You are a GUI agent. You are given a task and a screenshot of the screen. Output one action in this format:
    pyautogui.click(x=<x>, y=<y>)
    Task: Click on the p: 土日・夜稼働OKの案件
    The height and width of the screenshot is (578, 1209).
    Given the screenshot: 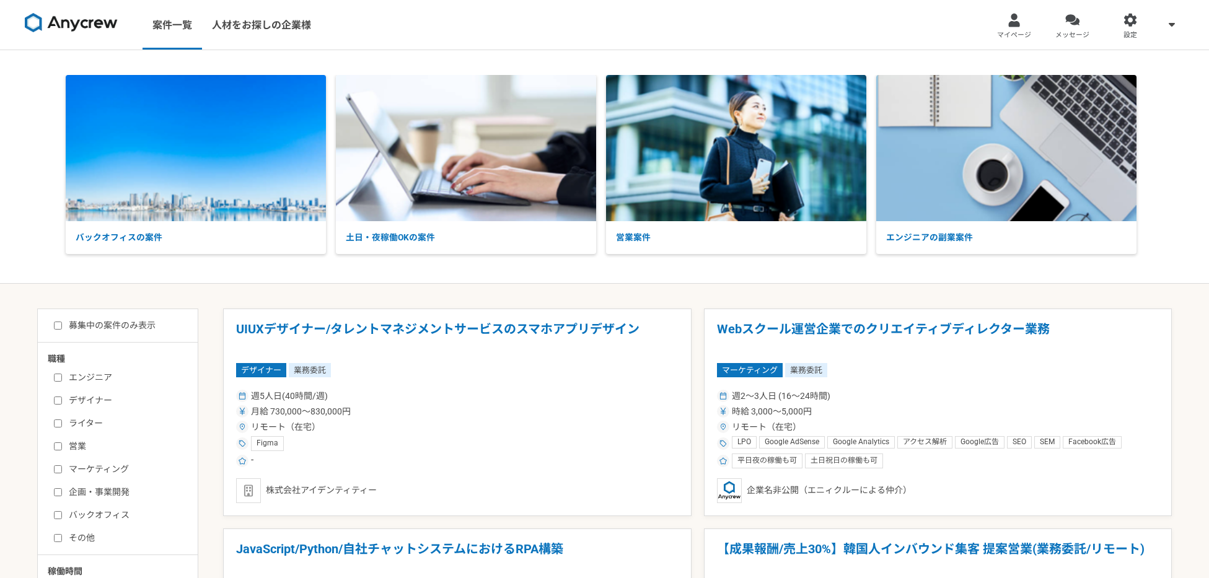 What is the action you would take?
    pyautogui.click(x=466, y=237)
    